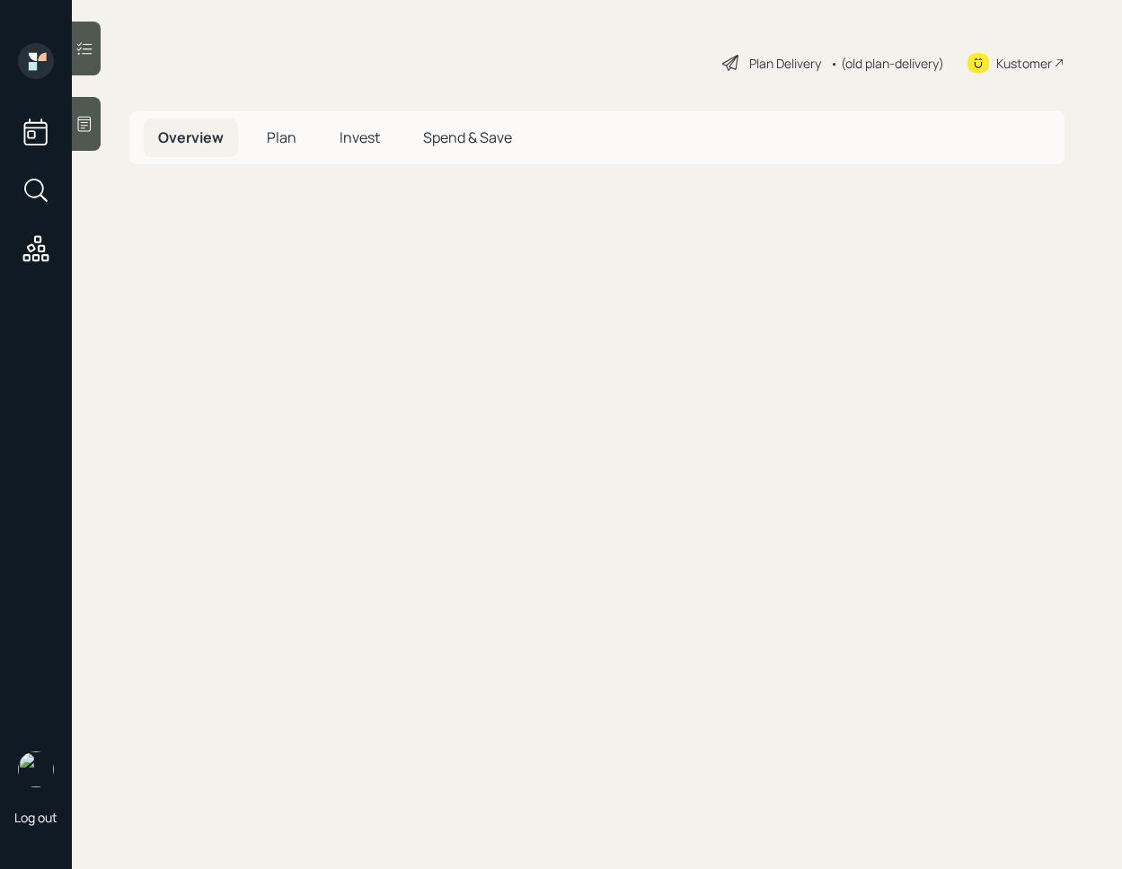 The height and width of the screenshot is (869, 1122). I want to click on div: Log out, so click(36, 817).